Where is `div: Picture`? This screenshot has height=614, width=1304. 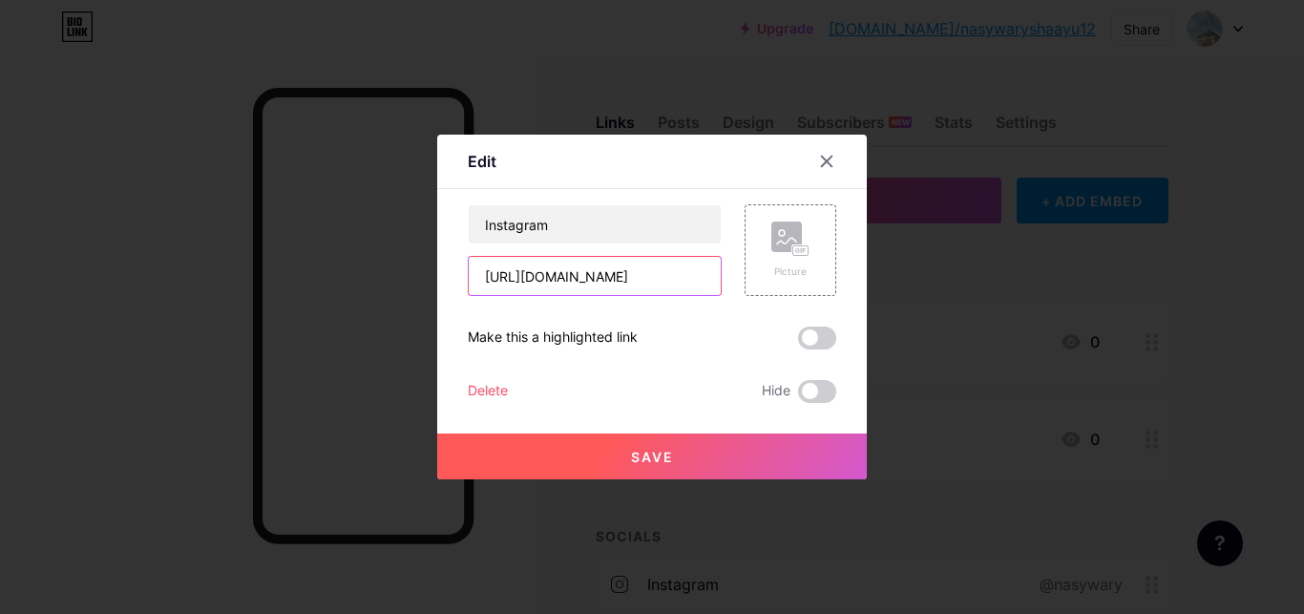 div: Picture is located at coordinates (791, 271).